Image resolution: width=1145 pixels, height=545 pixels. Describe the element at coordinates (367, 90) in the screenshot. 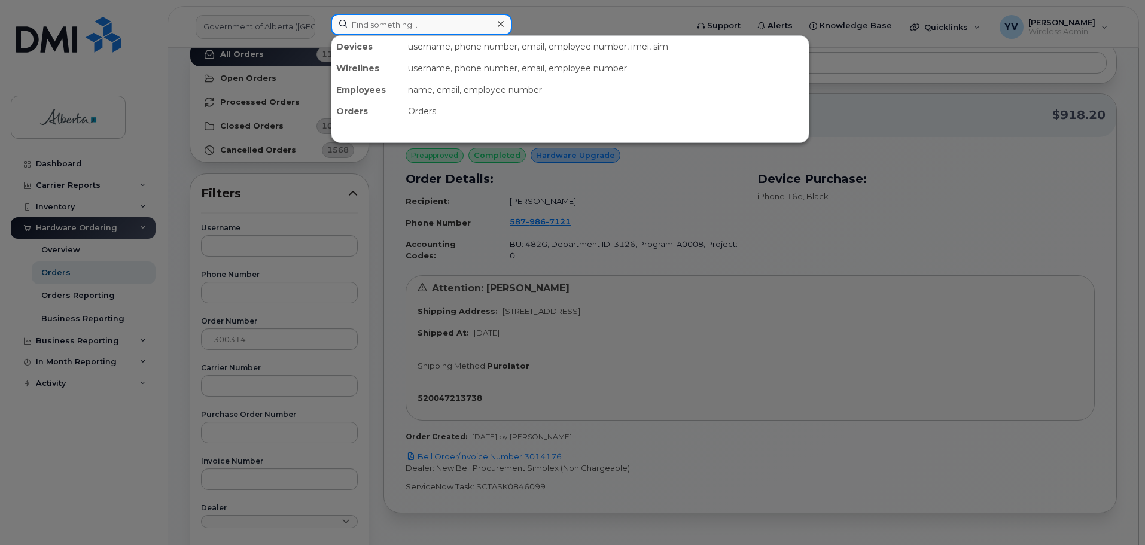

I see `div: Employees` at that location.